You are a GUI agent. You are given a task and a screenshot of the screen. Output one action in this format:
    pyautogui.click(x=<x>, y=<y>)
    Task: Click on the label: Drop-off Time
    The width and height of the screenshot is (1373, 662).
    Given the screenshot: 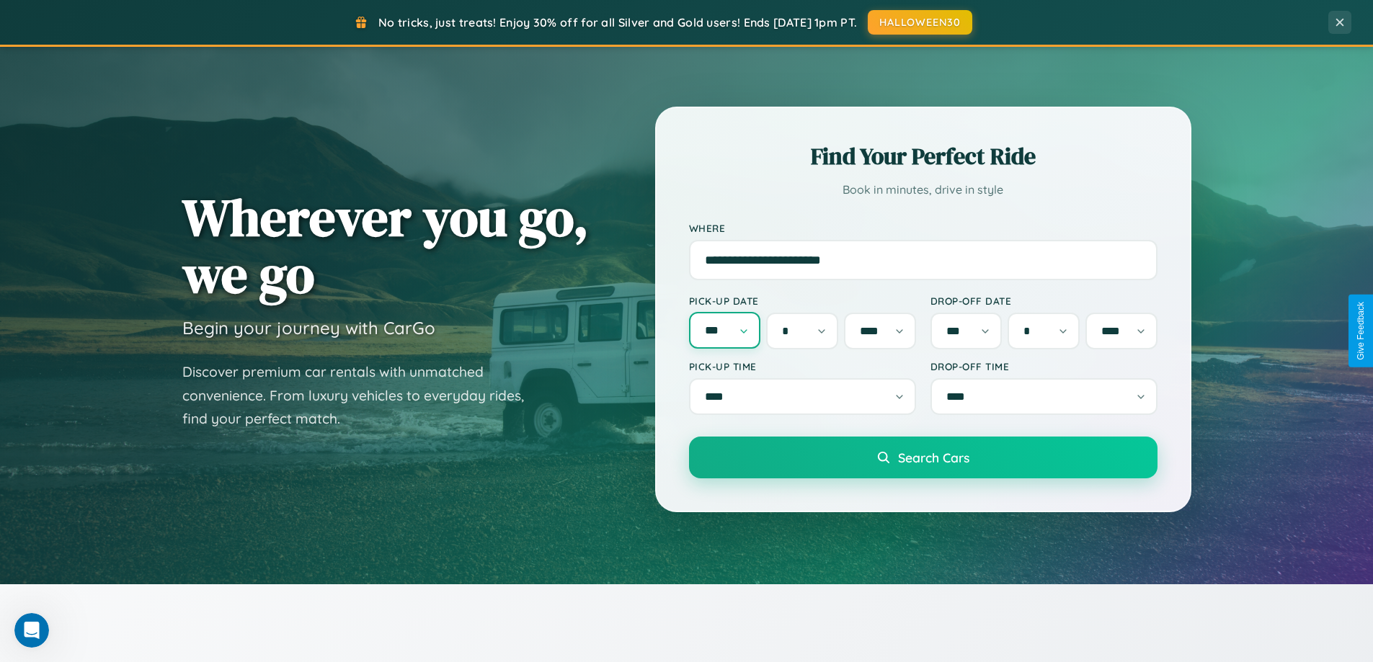 What is the action you would take?
    pyautogui.click(x=1044, y=366)
    